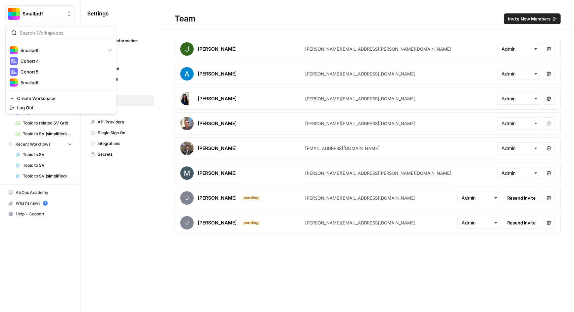 This screenshot has width=574, height=312. What do you see at coordinates (14, 61) in the screenshot?
I see `img: Cohort 4 Logo` at bounding box center [14, 61].